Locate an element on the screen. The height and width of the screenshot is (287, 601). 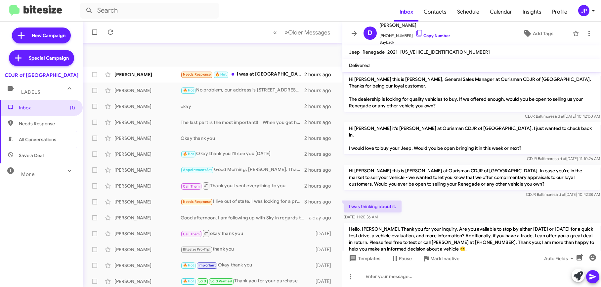
button: Pause is located at coordinates (401, 258).